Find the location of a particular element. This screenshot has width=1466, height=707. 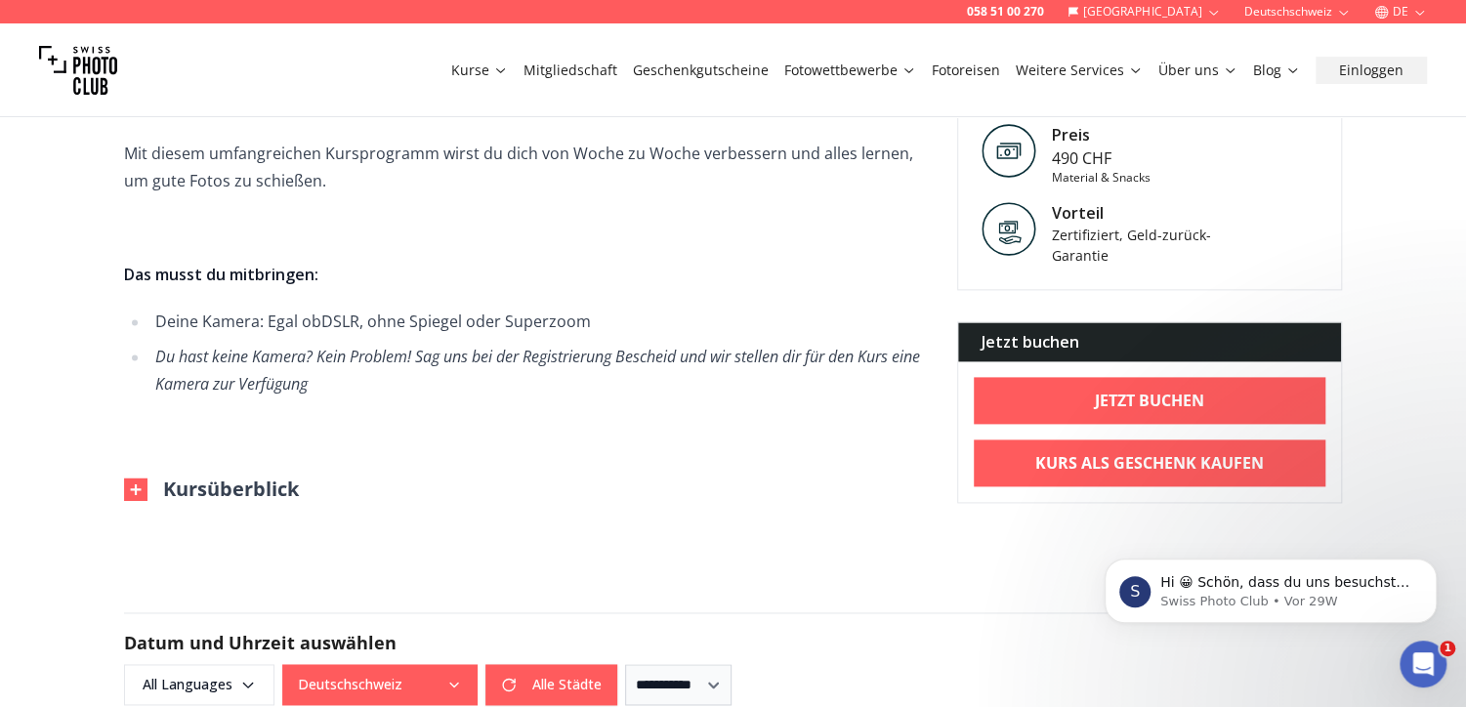

div: 490 CHF is located at coordinates (1100, 158).